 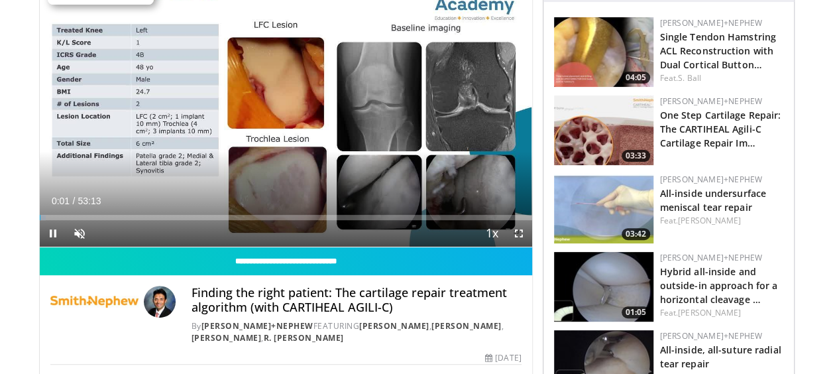 What do you see at coordinates (720, 356) in the screenshot?
I see `a: All-inside, all-suture radial tear repair` at bounding box center [720, 356].